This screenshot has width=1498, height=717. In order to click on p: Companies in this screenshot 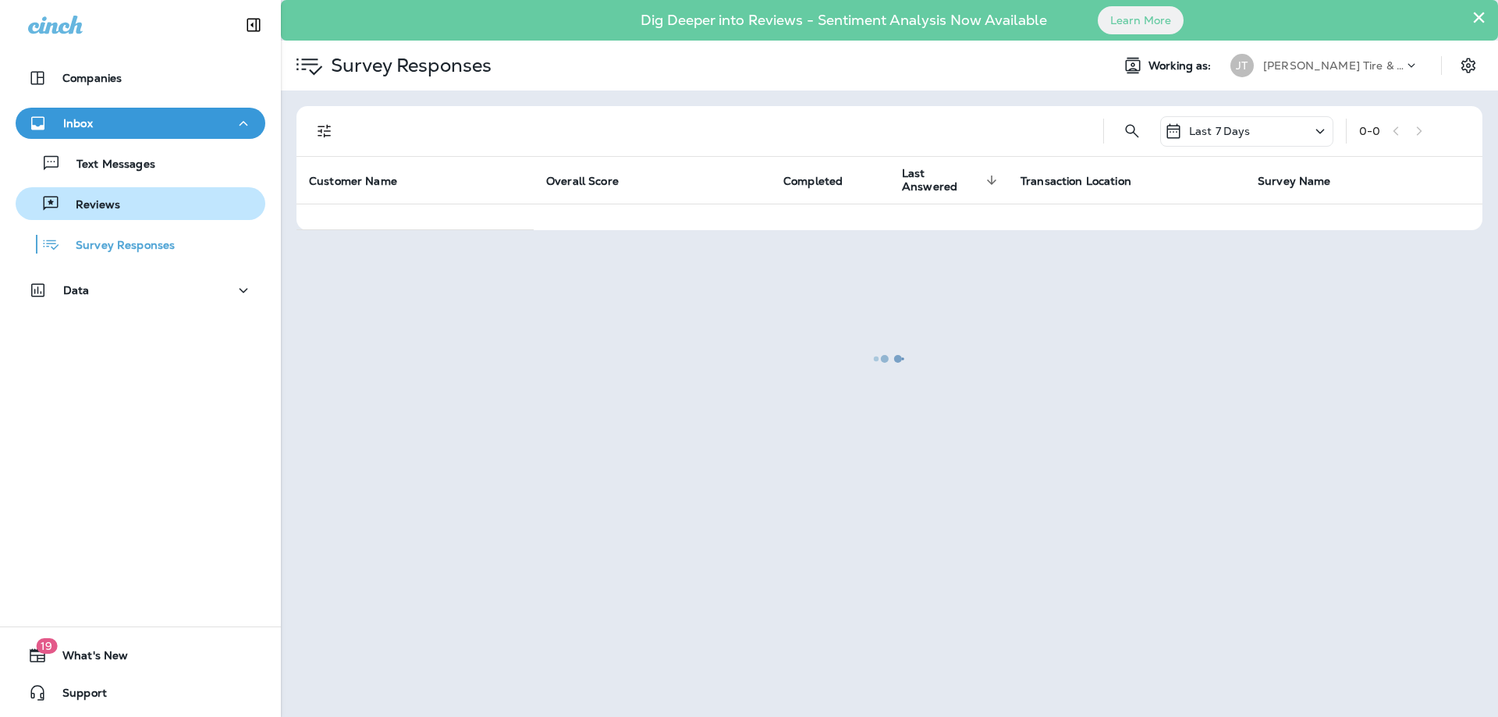, I will do `click(92, 78)`.